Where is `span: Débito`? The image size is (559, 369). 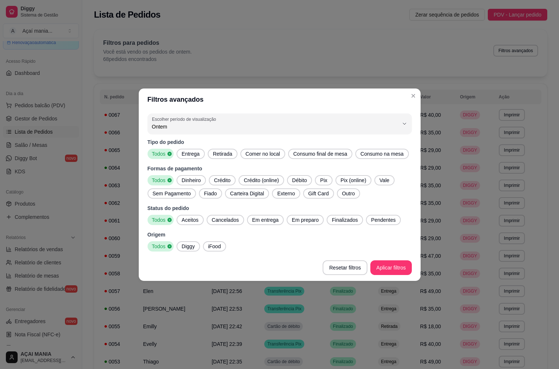
span: Débito is located at coordinates (300, 180).